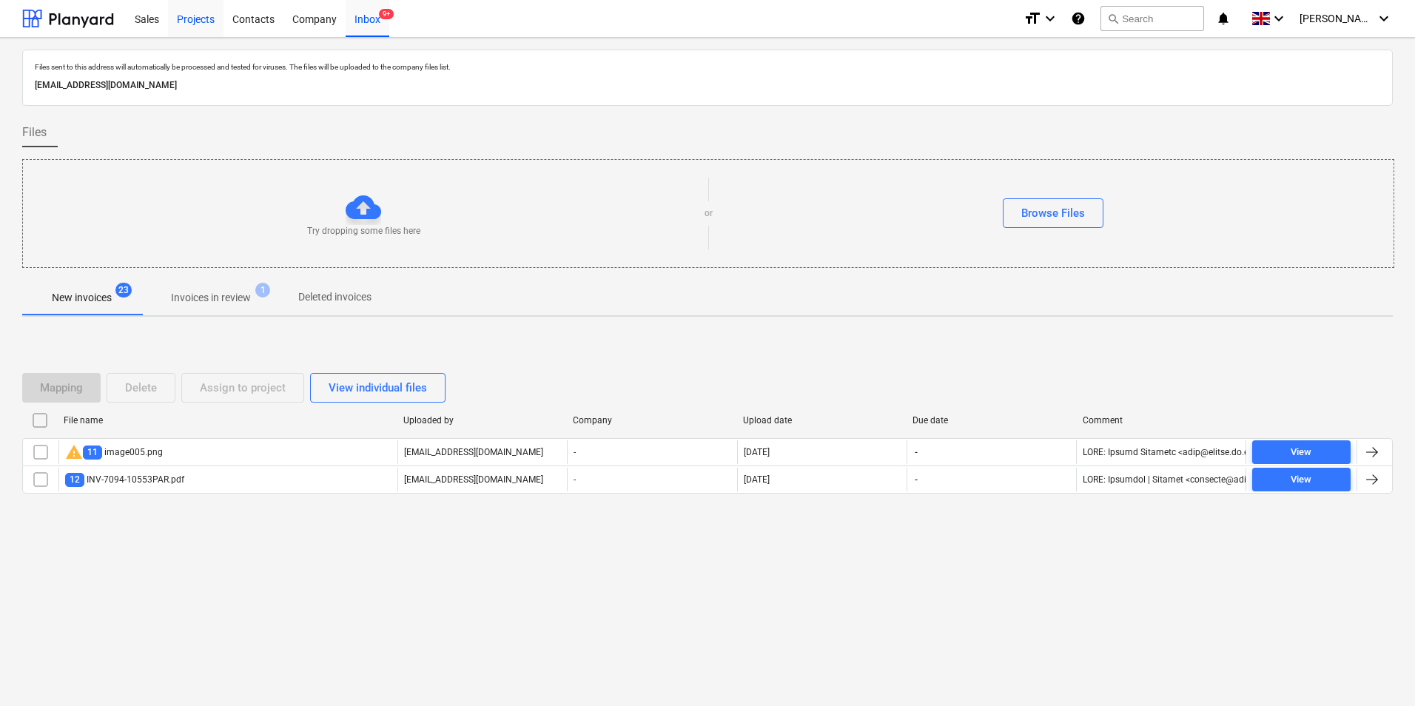  I want to click on i: format_size, so click(1033, 19).